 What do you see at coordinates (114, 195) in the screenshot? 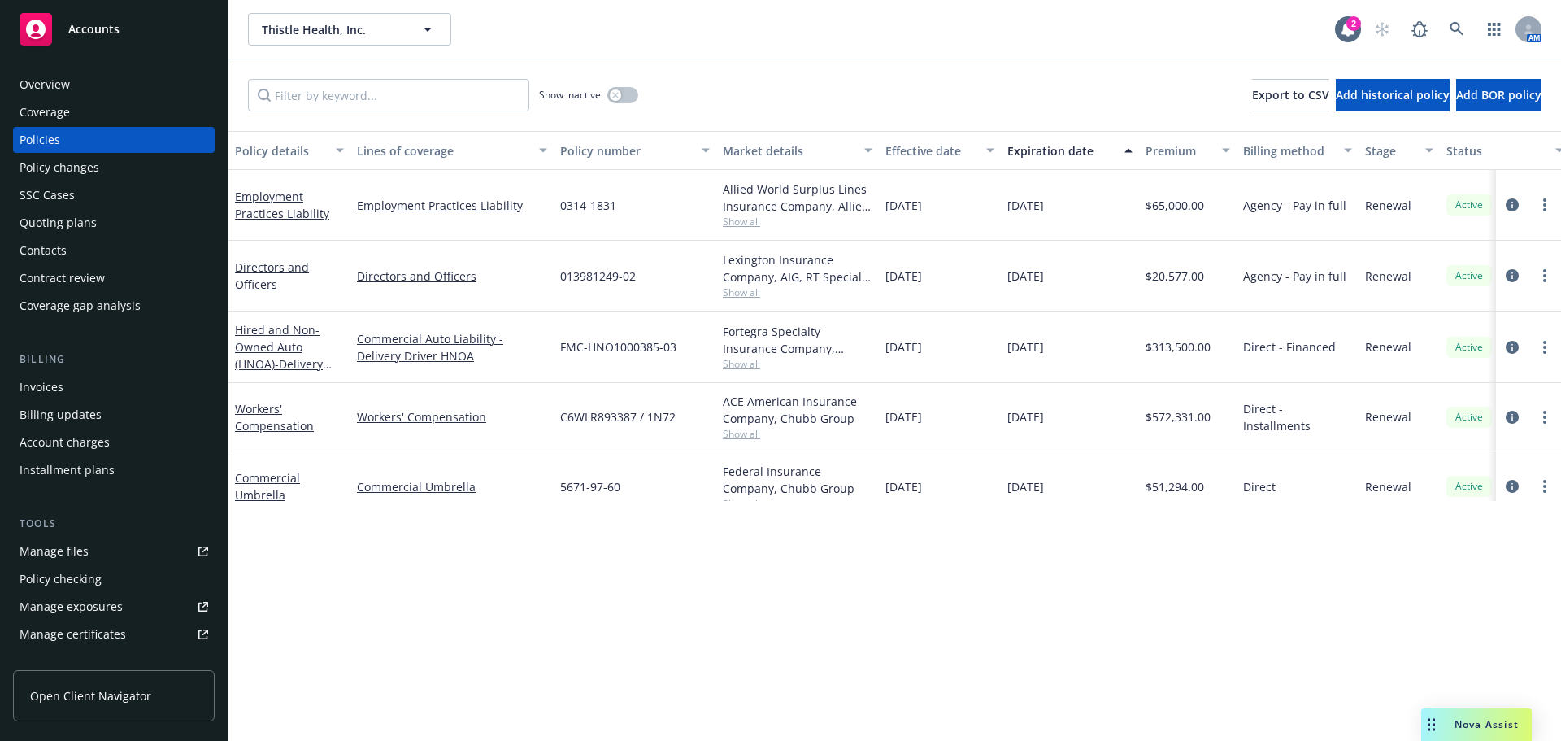
I see `a: SSC Cases` at bounding box center [114, 195].